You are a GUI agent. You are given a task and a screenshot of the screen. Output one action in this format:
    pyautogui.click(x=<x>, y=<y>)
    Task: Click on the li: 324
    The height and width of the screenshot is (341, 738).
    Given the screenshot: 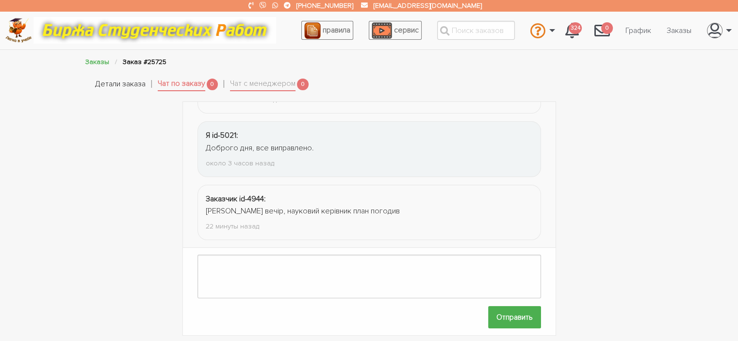 What is the action you would take?
    pyautogui.click(x=572, y=31)
    